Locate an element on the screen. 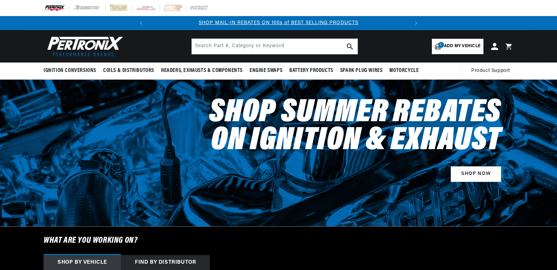  summary: Ignition Conversions is located at coordinates (72, 70).